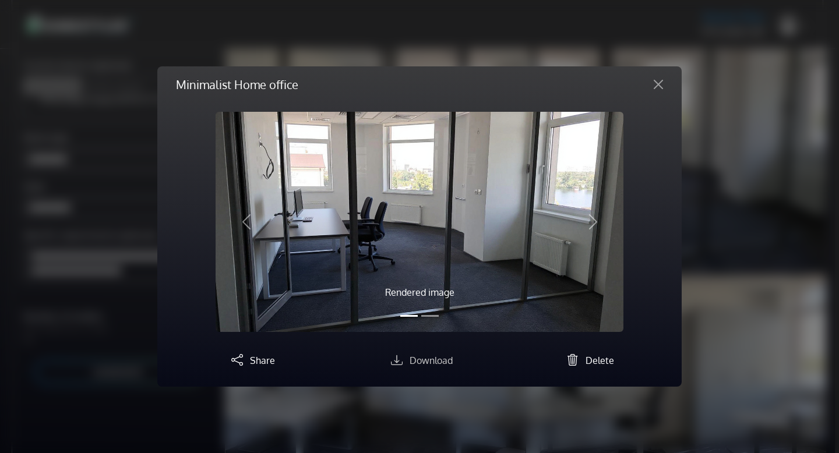  Describe the element at coordinates (251, 361) in the screenshot. I see `a: Share` at that location.